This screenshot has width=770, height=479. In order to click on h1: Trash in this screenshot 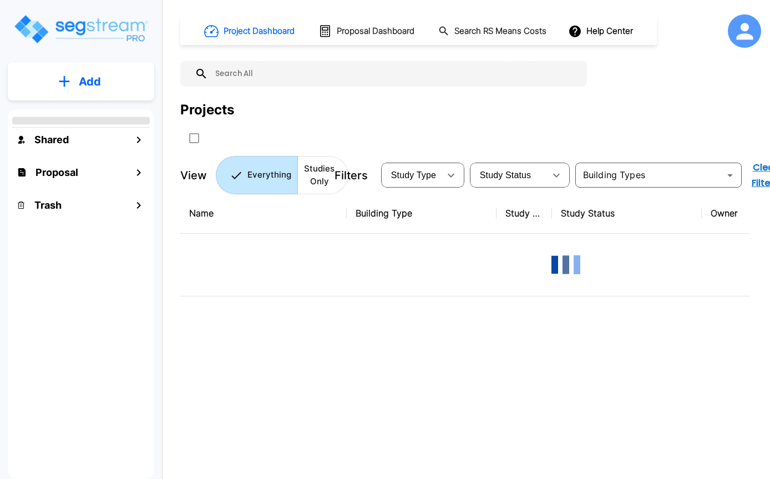, I will do `click(48, 205)`.